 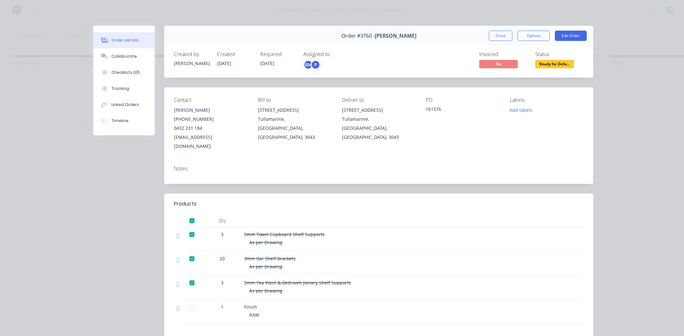 What do you see at coordinates (124, 40) in the screenshot?
I see `button: Order details` at bounding box center [124, 40].